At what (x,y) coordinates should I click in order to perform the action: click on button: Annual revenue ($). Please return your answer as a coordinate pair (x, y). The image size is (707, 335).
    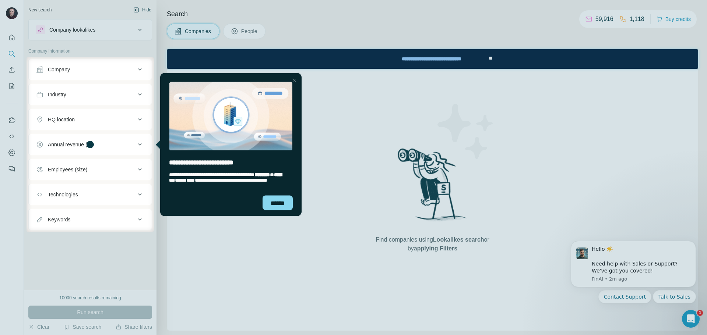
    Looking at the image, I should click on (90, 145).